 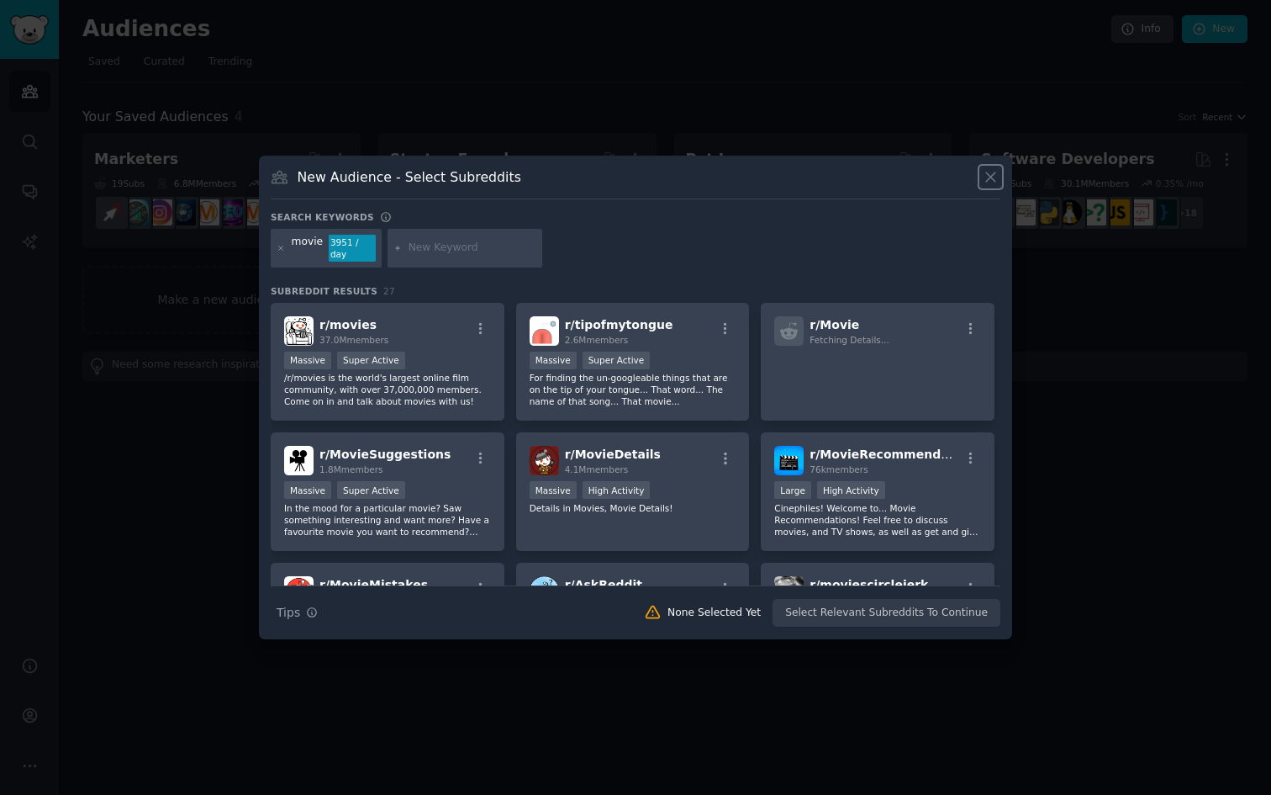 I want to click on img: moviescirclejerk, so click(x=789, y=590).